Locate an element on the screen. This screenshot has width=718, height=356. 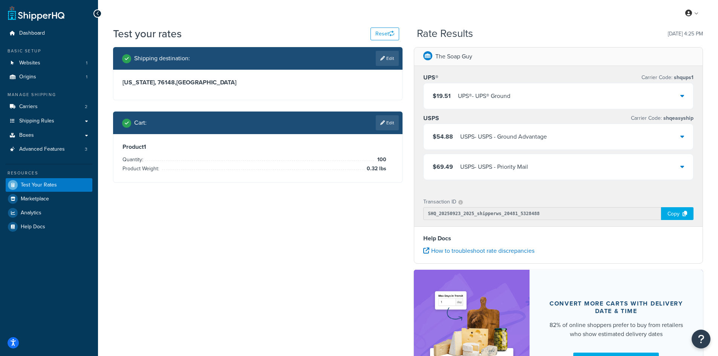
h3: USPS is located at coordinates (431, 118).